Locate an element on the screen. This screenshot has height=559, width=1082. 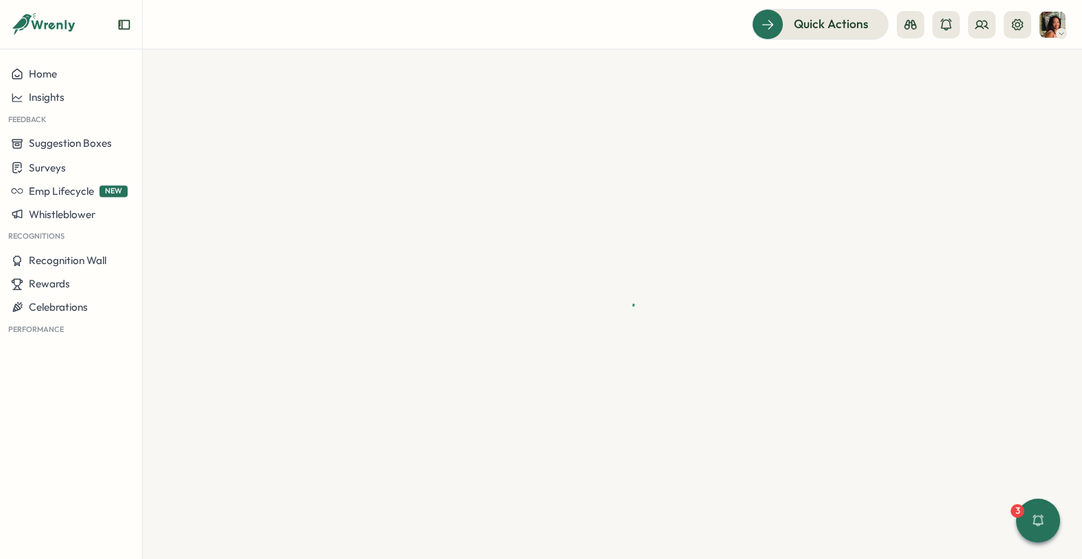
button: Viveca Riley is located at coordinates (1052, 25).